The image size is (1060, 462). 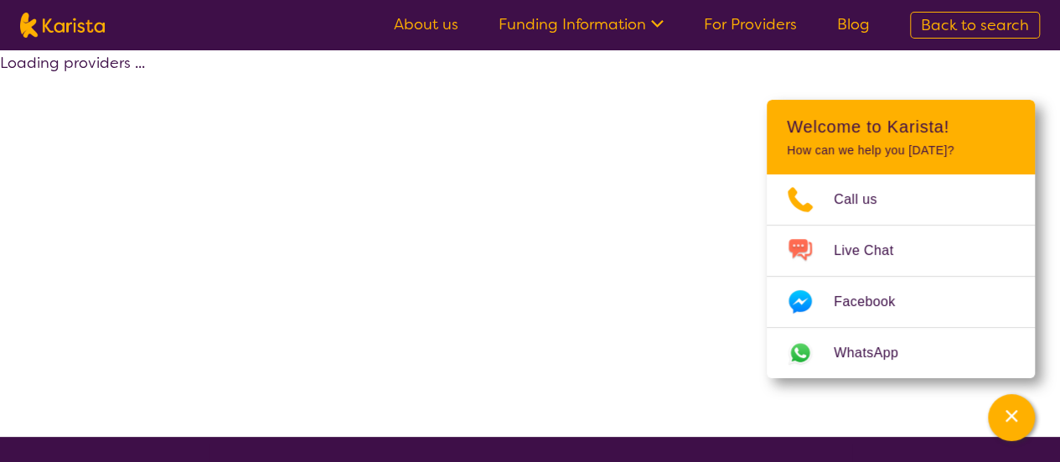 What do you see at coordinates (975, 25) in the screenshot?
I see `span: Back to search` at bounding box center [975, 25].